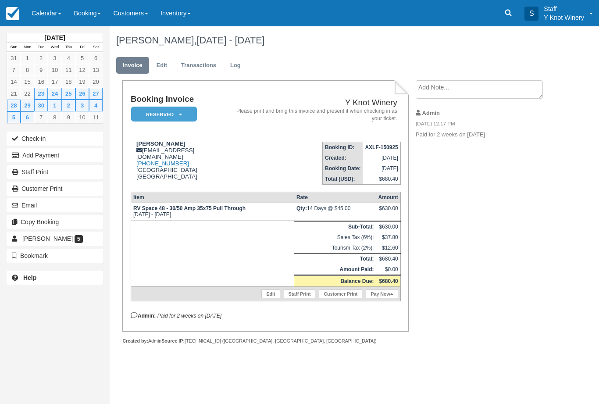  What do you see at coordinates (431, 113) in the screenshot?
I see `strong: Admin` at bounding box center [431, 113].